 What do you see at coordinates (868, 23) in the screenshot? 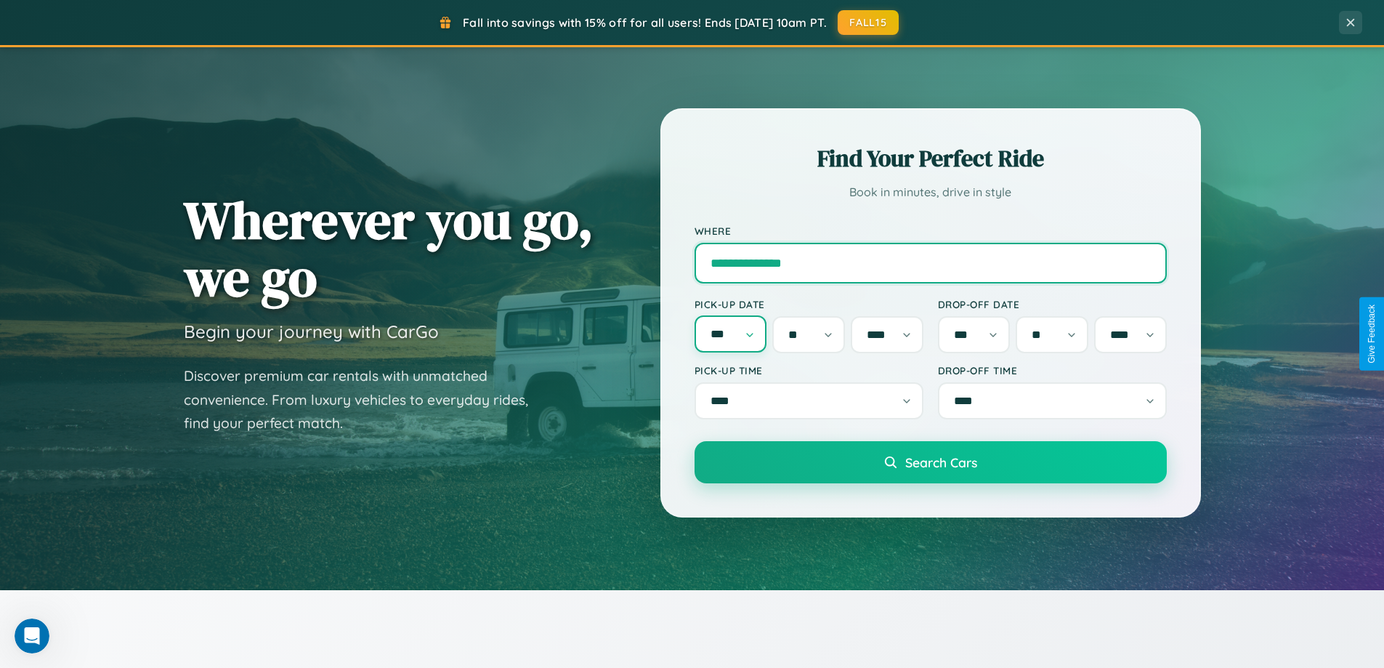
I see `button: FALL15` at bounding box center [868, 23].